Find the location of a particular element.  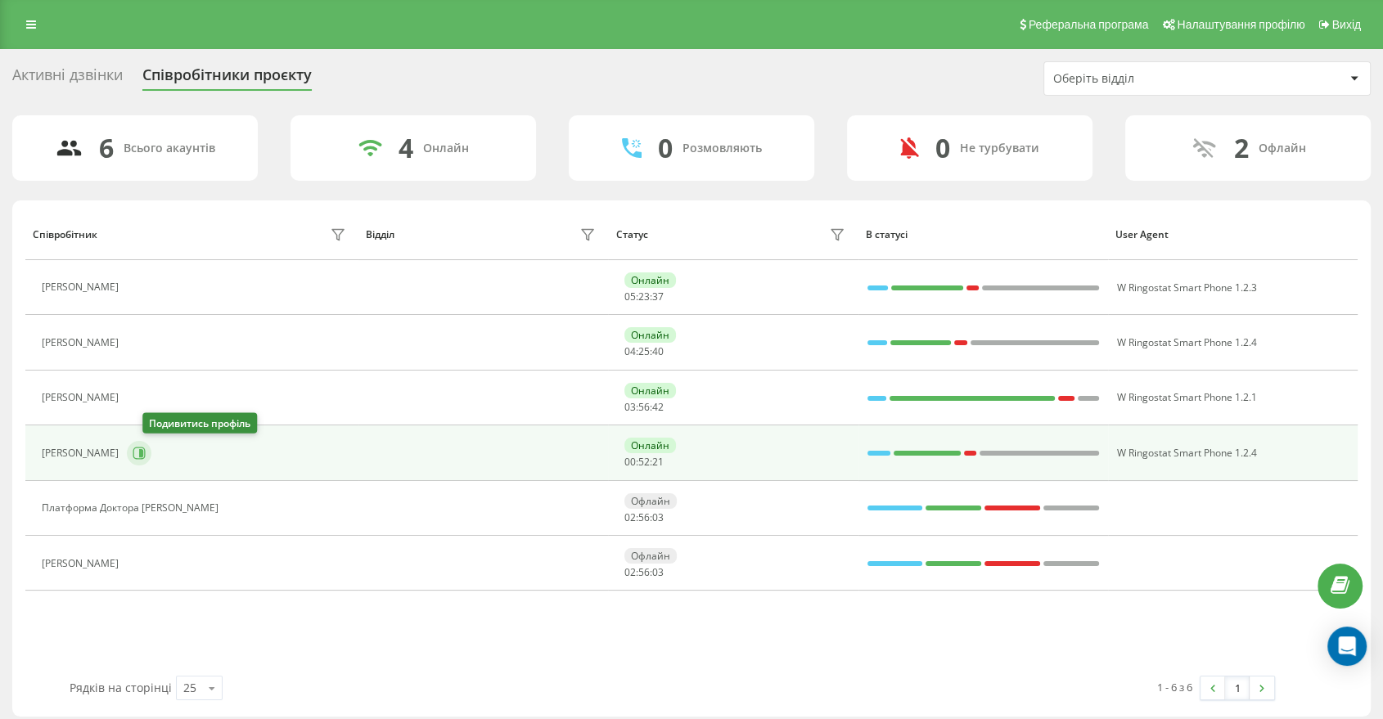

span: 00 is located at coordinates (630, 461).